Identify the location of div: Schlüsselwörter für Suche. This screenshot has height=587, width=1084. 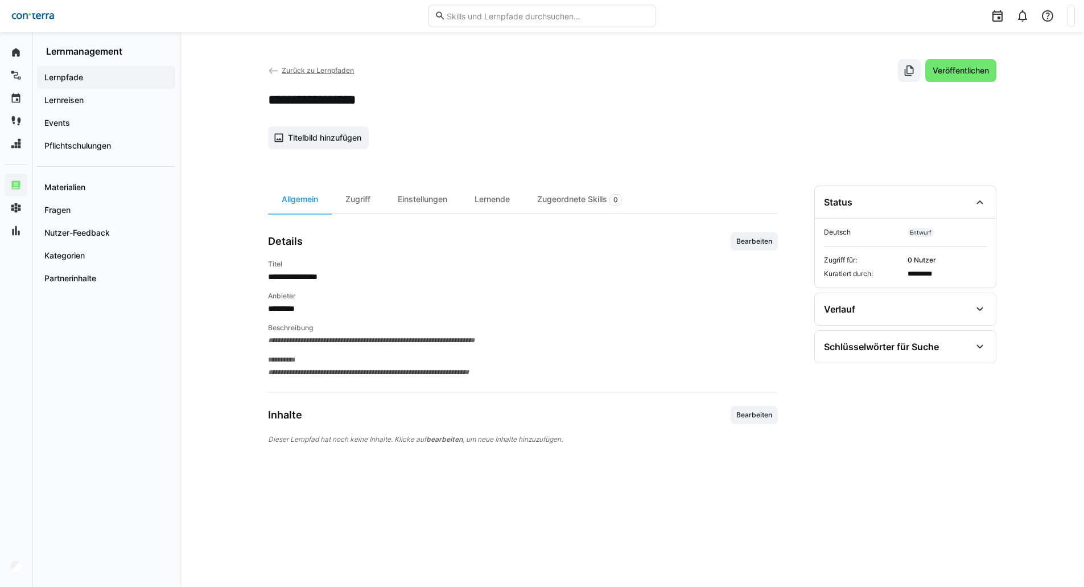
(882, 347).